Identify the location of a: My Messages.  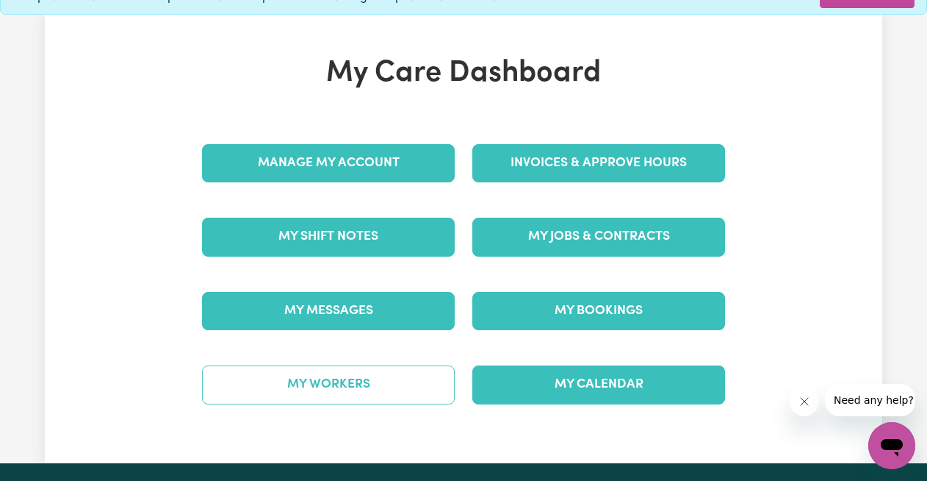
(329, 311).